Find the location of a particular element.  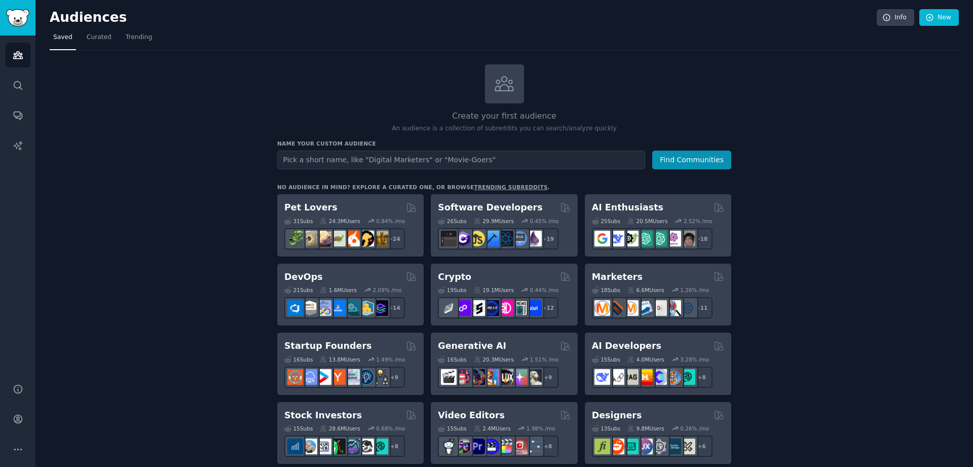

div: + 24 is located at coordinates (394, 239).